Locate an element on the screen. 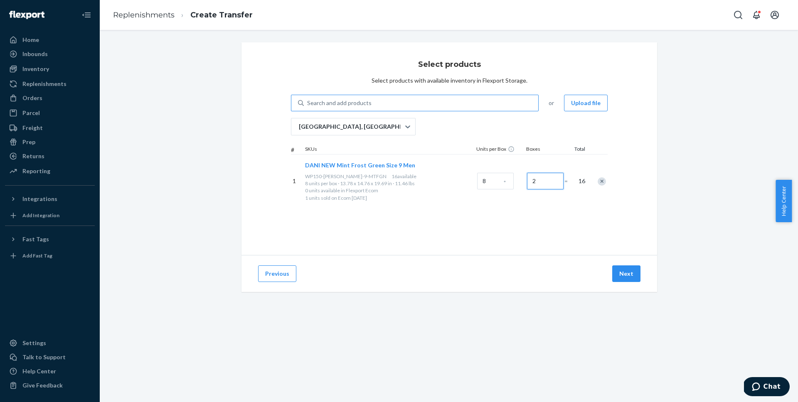 The image size is (798, 402). button: Open Search Box is located at coordinates (738, 15).